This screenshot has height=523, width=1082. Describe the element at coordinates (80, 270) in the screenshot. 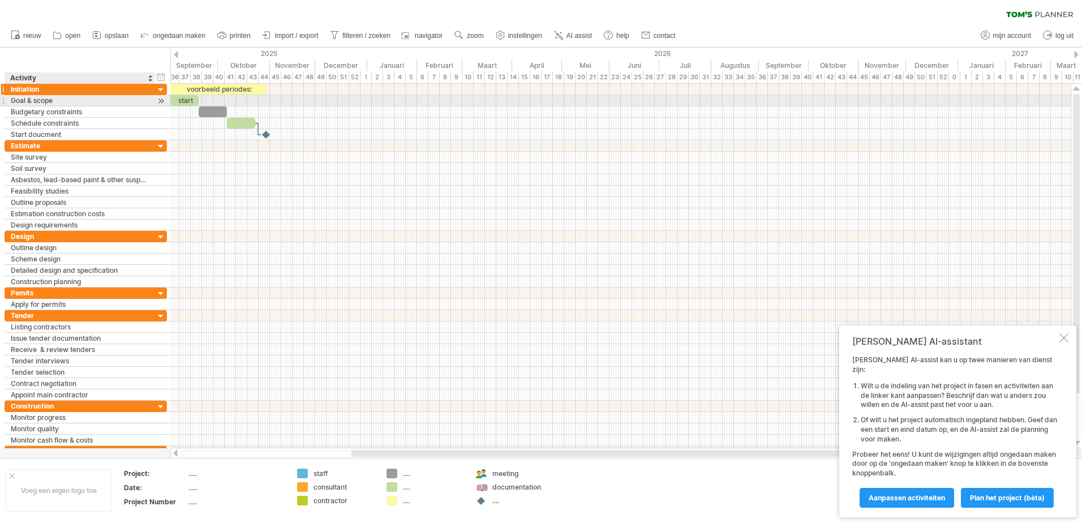

I see `div: Detailed design and specification` at that location.